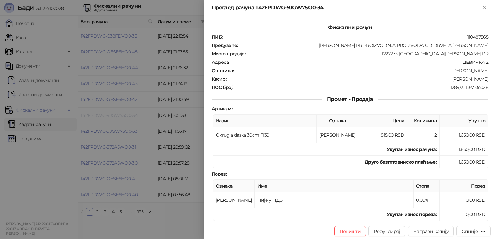 The width and height of the screenshot is (496, 239). What do you see at coordinates (426, 186) in the screenshot?
I see `th: Стопа` at bounding box center [426, 186].